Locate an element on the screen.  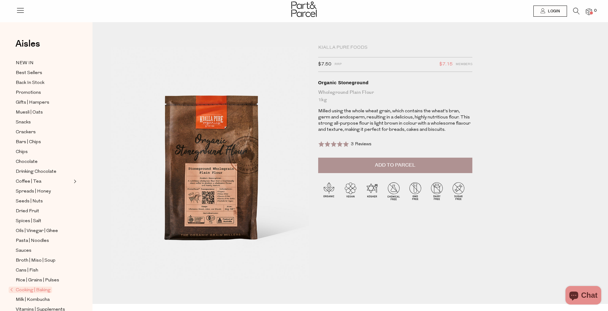
span: Login is located at coordinates (553, 11).